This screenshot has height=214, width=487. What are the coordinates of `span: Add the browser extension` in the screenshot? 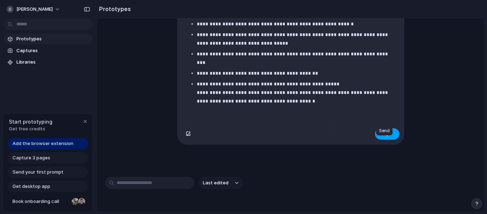 It's located at (43, 143).